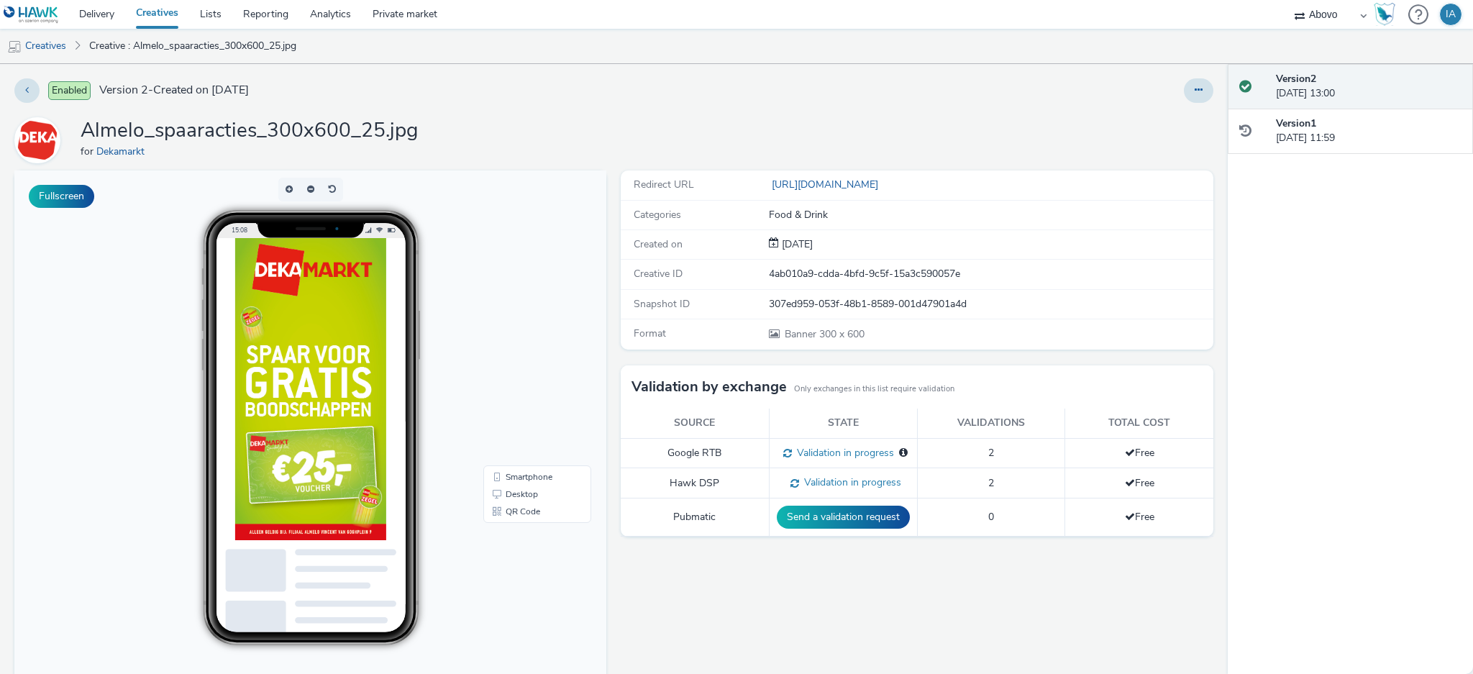 The image size is (1473, 674). What do you see at coordinates (1384, 14) in the screenshot?
I see `div: Hawk Academy` at bounding box center [1384, 14].